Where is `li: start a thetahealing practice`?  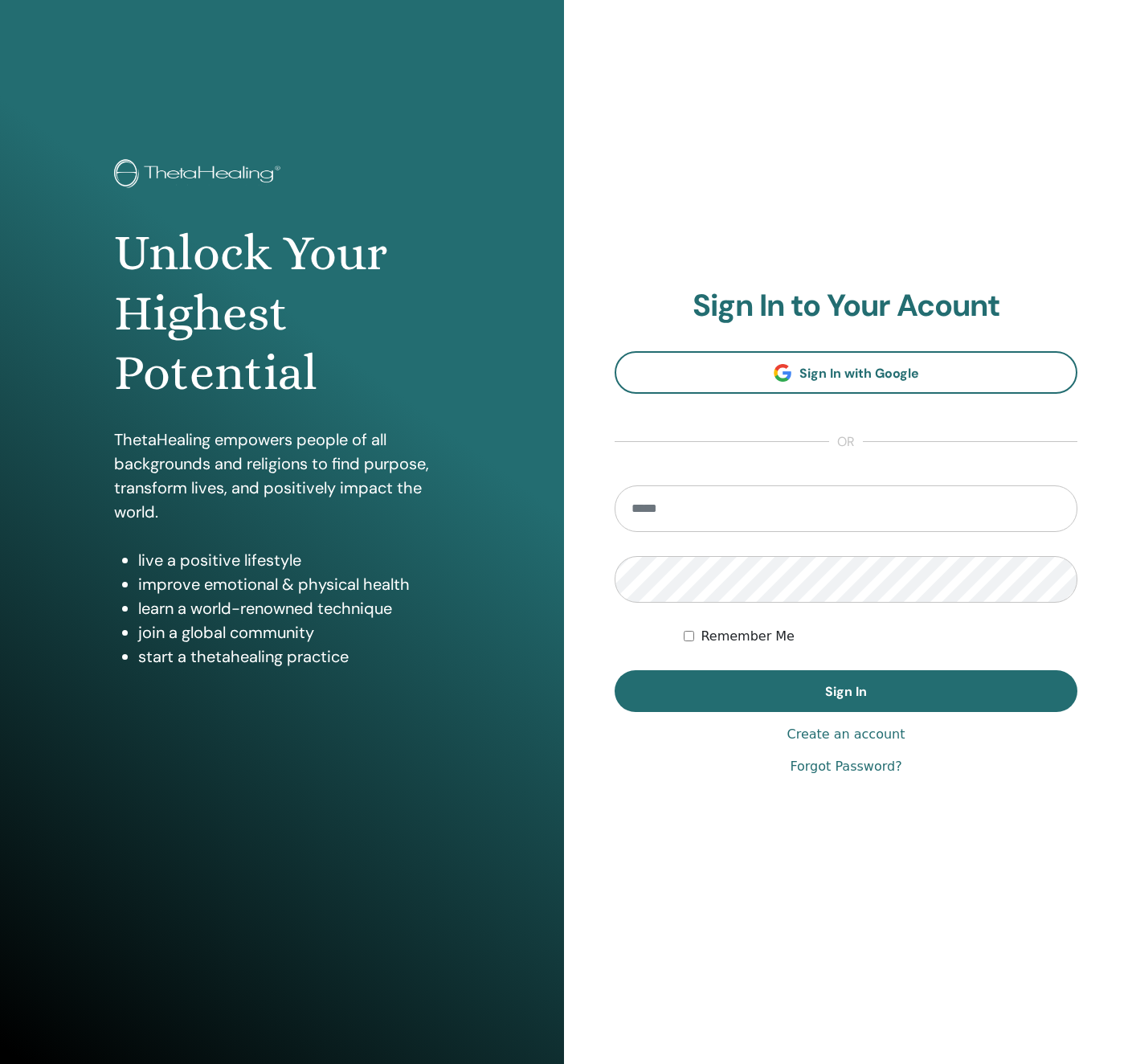
li: start a thetahealing practice is located at coordinates (294, 656).